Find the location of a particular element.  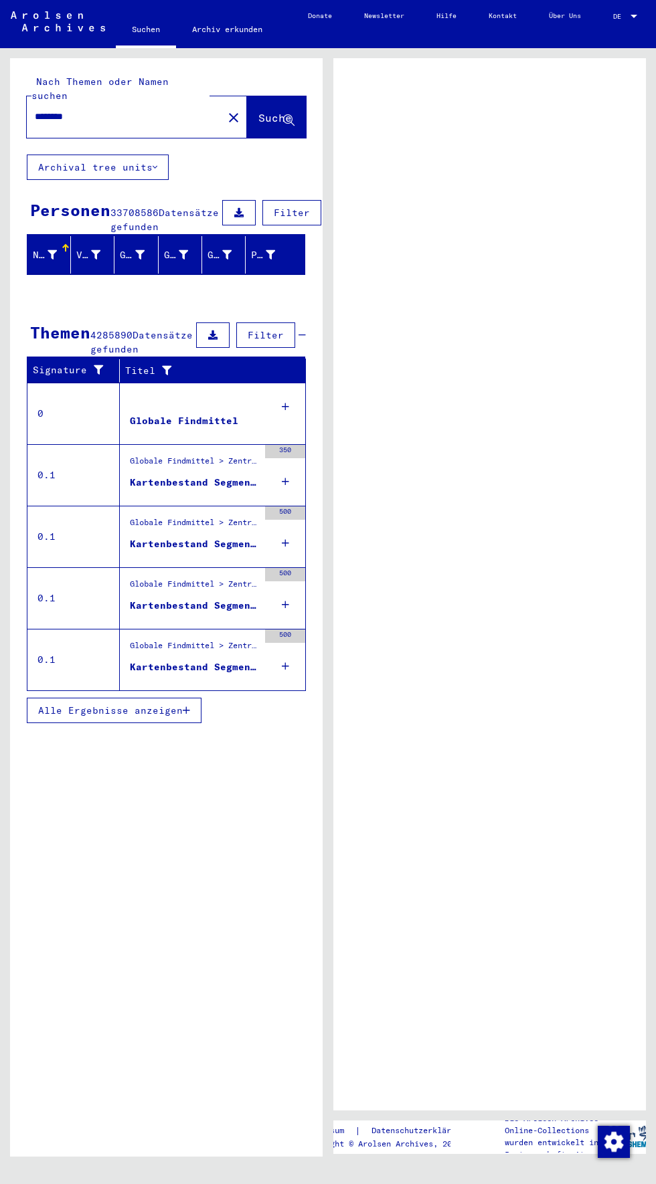

mat-header-cell: Nachname is located at coordinates (49, 255).